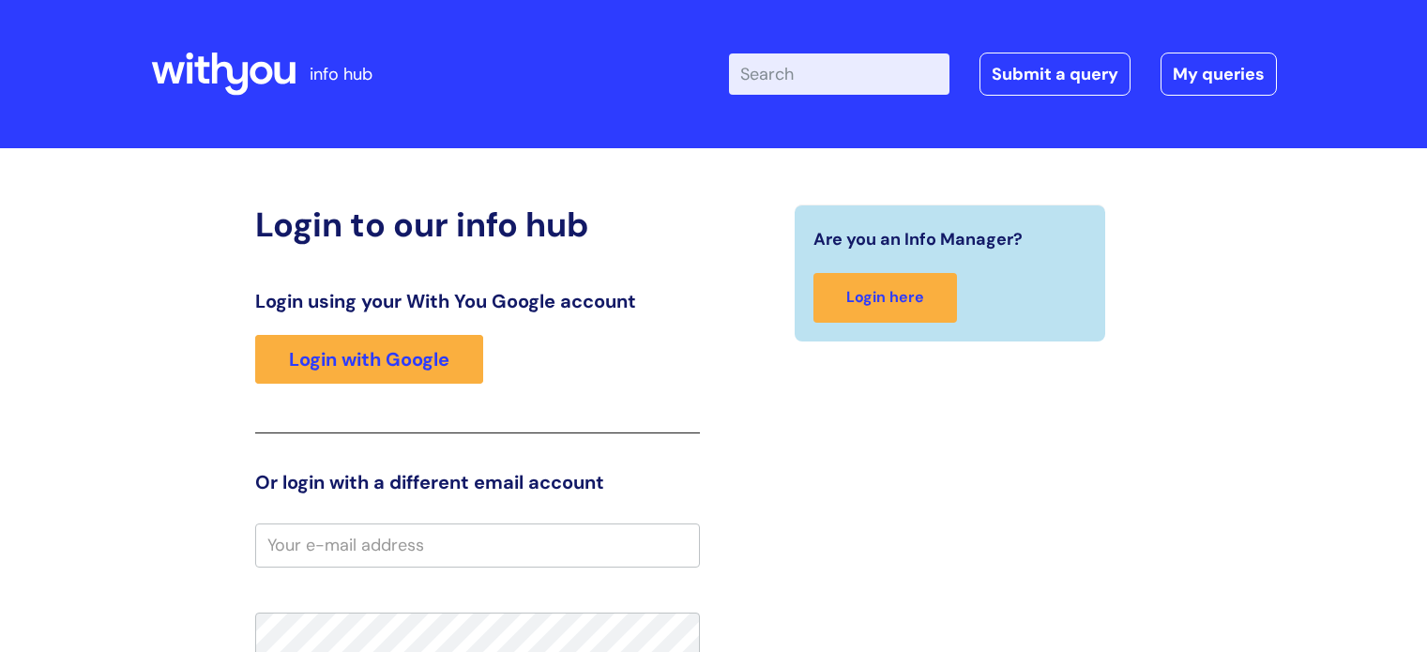 The width and height of the screenshot is (1427, 652). Describe the element at coordinates (477, 301) in the screenshot. I see `h3: Login using your With You Google account` at that location.